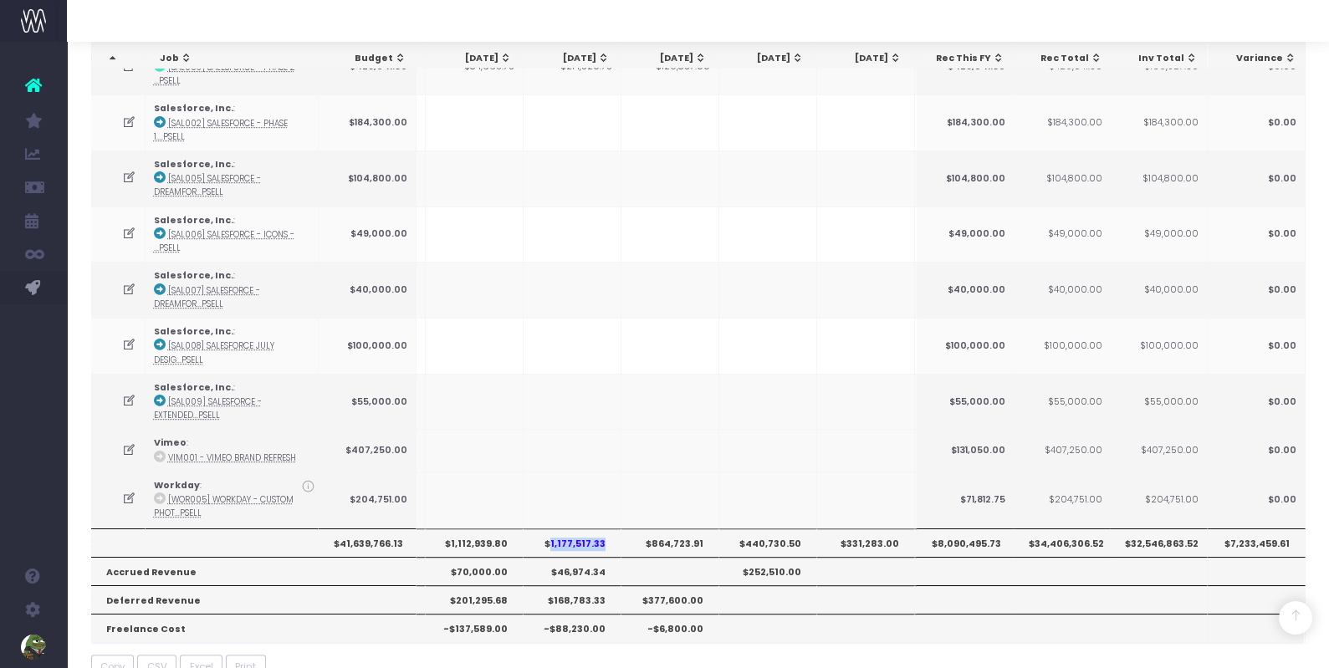 This screenshot has height=668, width=1329. Describe the element at coordinates (474, 571) in the screenshot. I see `th: $70,000.00` at that location.